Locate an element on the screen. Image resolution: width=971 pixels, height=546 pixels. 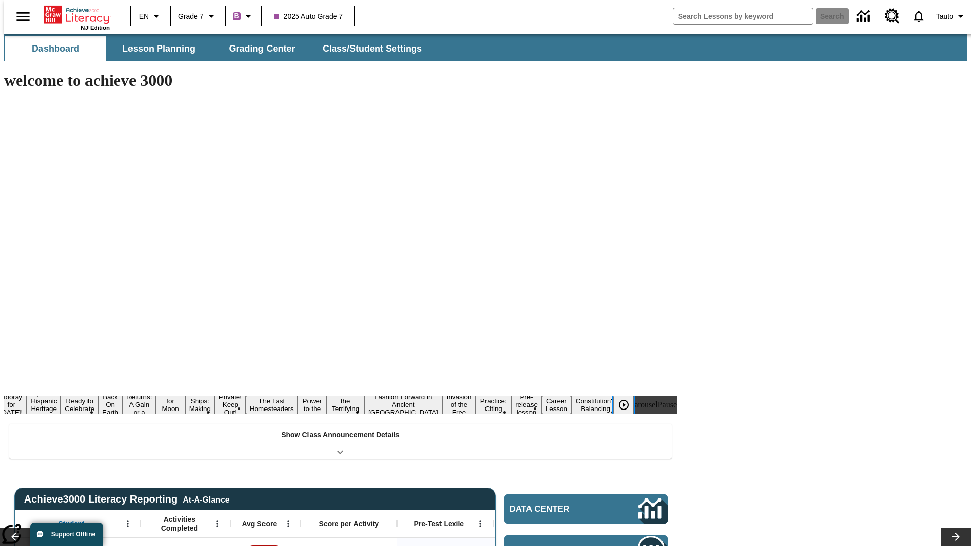
button: Dashboard is located at coordinates (56, 49).